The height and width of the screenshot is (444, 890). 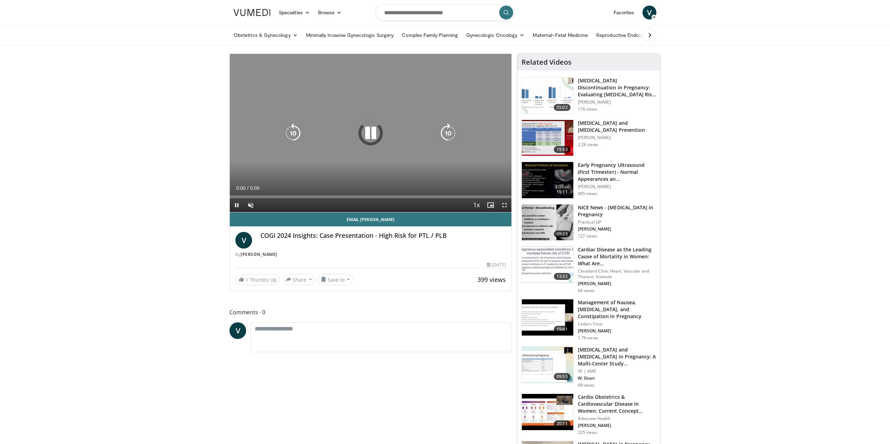 I want to click on img: 382603b7-7048-4f54-aa7b-3ac757362139.150x105_q85_crop-smart_upscale.jpg, so click(x=548, y=180).